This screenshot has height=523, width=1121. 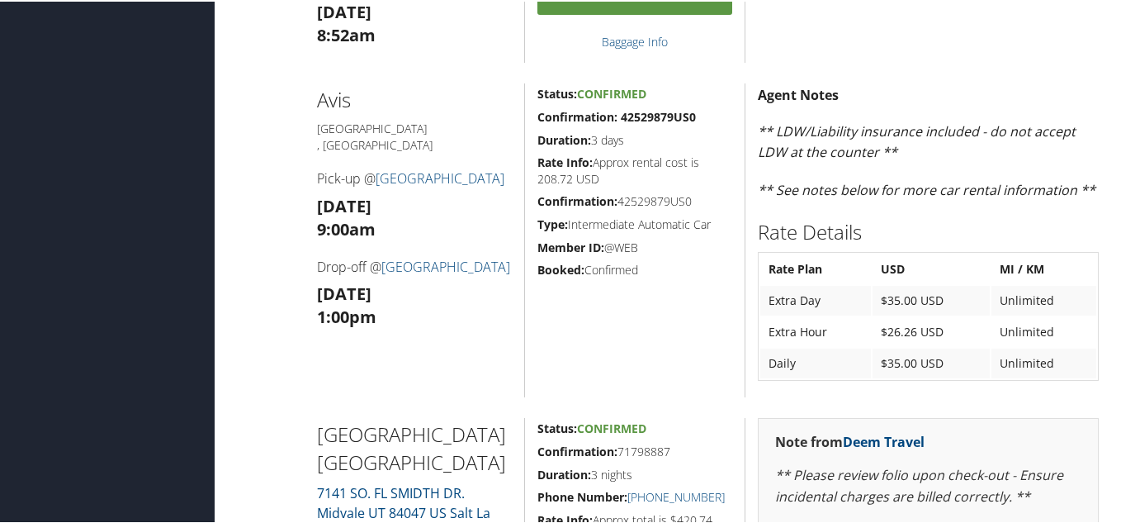 What do you see at coordinates (635, 168) in the screenshot?
I see `h5: Approx rental cost is 208.72 USD` at bounding box center [635, 168].